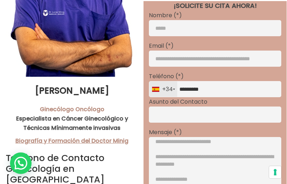  What do you see at coordinates (215, 132) in the screenshot?
I see `p: Mensaje (*)` at bounding box center [215, 132].